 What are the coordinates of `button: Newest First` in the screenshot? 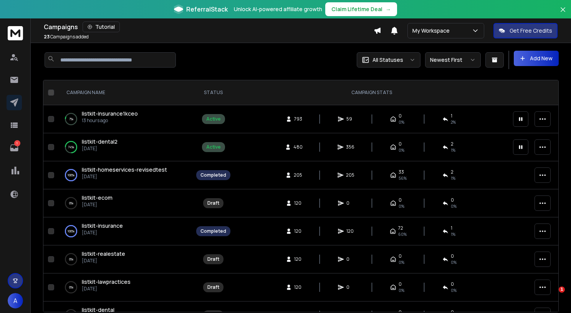 It's located at (453, 60).